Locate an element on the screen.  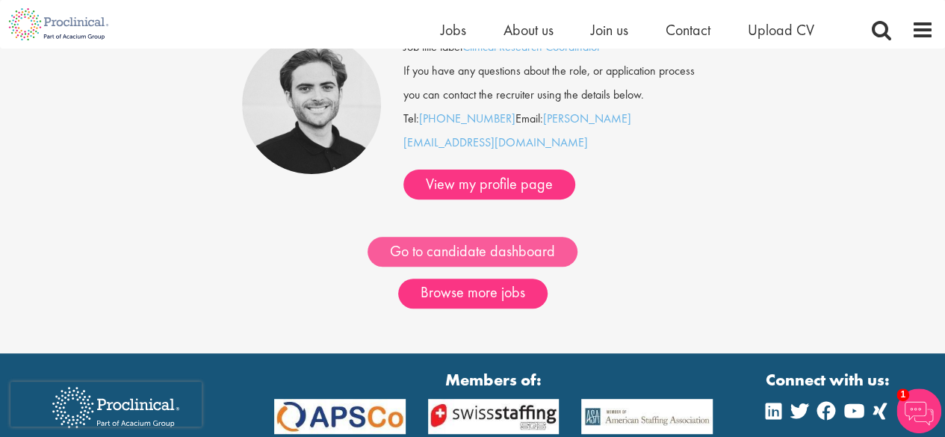
a: About us is located at coordinates (528, 30).